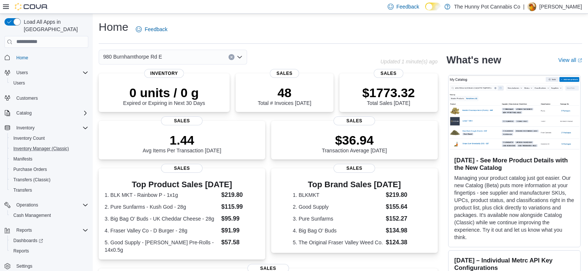 The width and height of the screenshot is (588, 271). Describe the element at coordinates (49, 159) in the screenshot. I see `button: Manifests` at that location.